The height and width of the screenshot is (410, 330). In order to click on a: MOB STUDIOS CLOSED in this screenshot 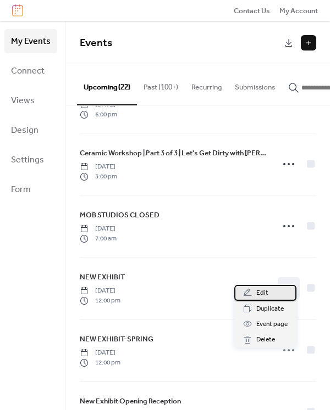, I will do `click(119, 215)`.